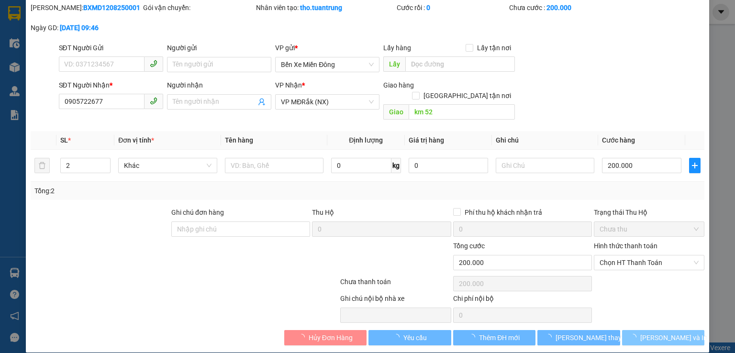  What do you see at coordinates (168, 166) in the screenshot?
I see `span: Khác` at bounding box center [168, 166].